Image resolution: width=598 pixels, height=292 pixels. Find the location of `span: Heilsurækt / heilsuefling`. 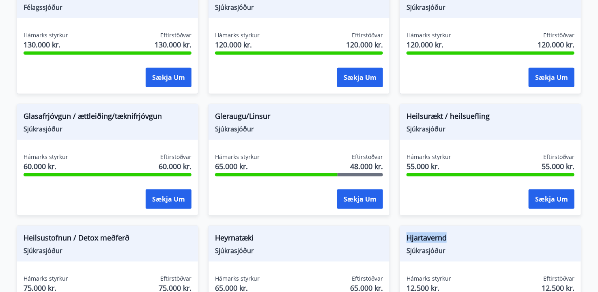

span: Heilsurækt / heilsuefling is located at coordinates (490, 118).